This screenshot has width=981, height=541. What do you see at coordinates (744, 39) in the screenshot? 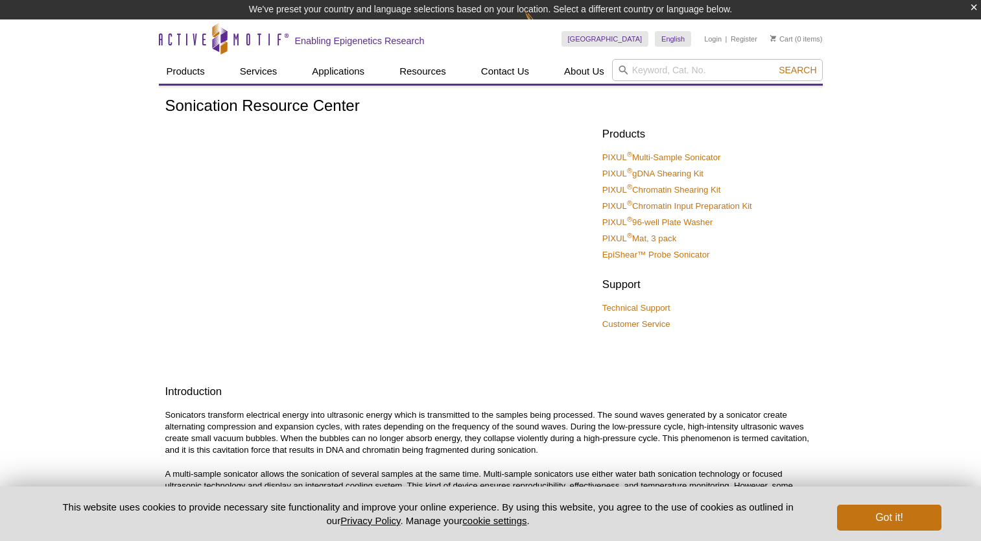
I see `a: Register` at bounding box center [744, 39].